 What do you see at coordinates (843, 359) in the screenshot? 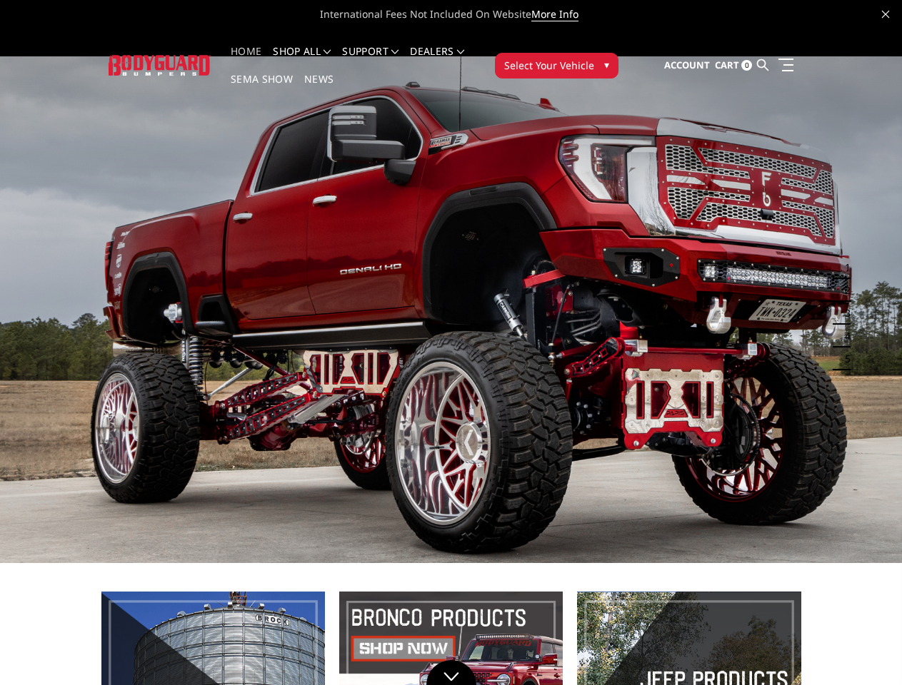
I see `button: 5 of 5` at bounding box center [843, 359].